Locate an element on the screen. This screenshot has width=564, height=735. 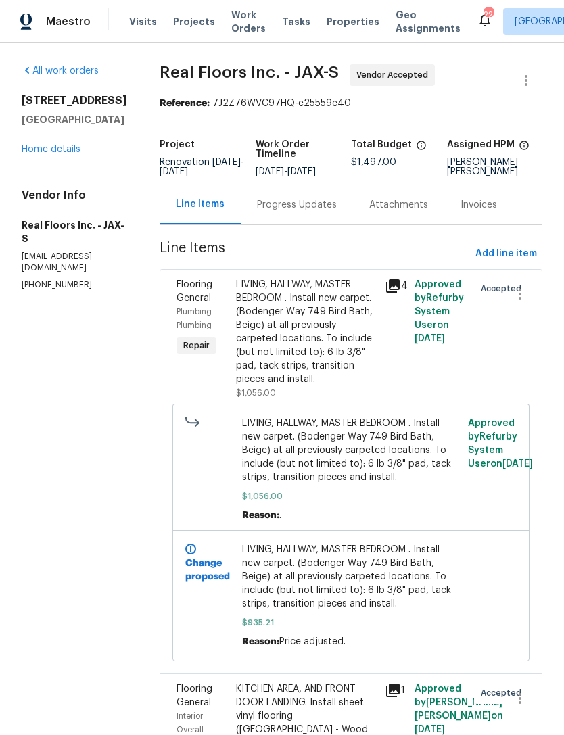
span: $935.21 is located at coordinates (351, 623).